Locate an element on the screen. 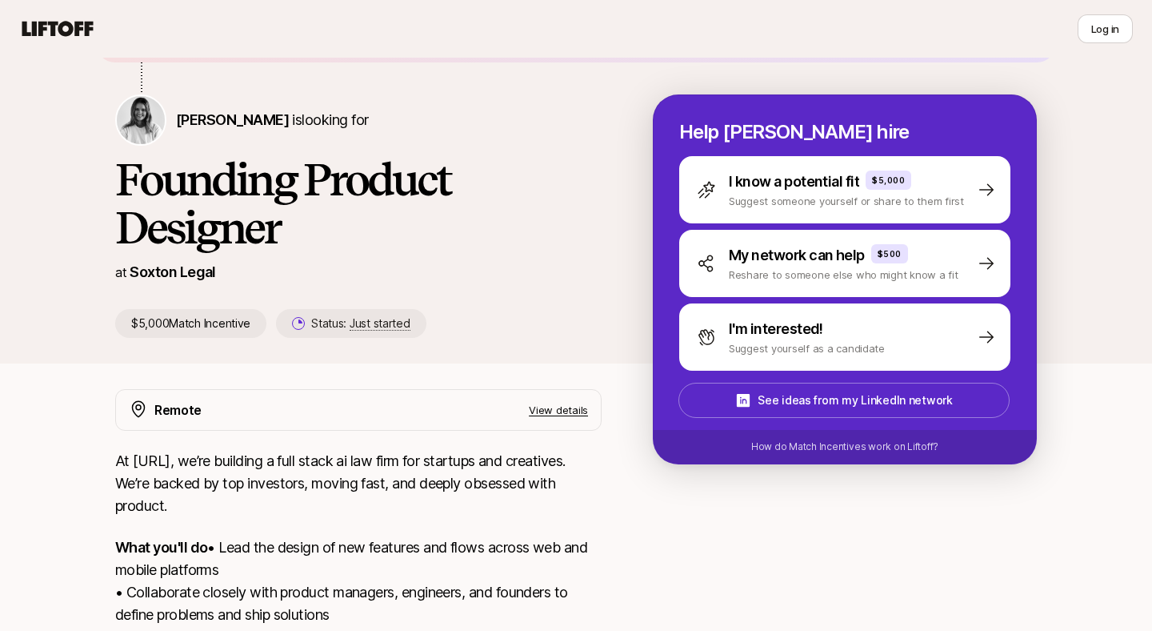 Image resolution: width=1152 pixels, height=631 pixels. p: $500 is located at coordinates (890, 254).